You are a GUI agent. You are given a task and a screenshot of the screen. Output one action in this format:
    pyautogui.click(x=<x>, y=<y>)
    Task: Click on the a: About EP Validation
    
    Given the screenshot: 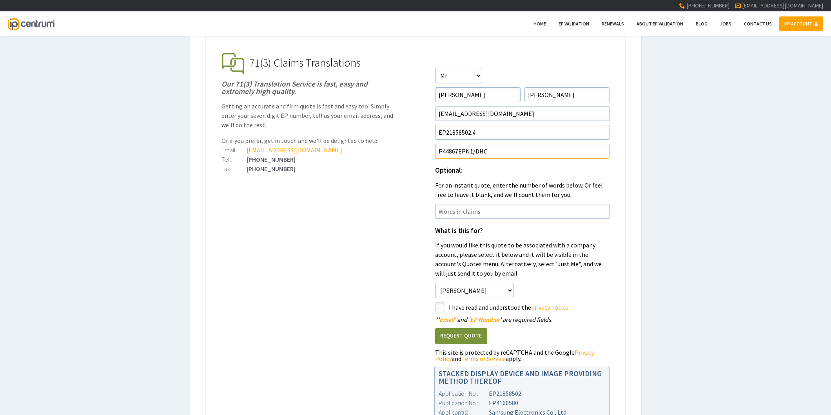 What is the action you would take?
    pyautogui.click(x=659, y=24)
    